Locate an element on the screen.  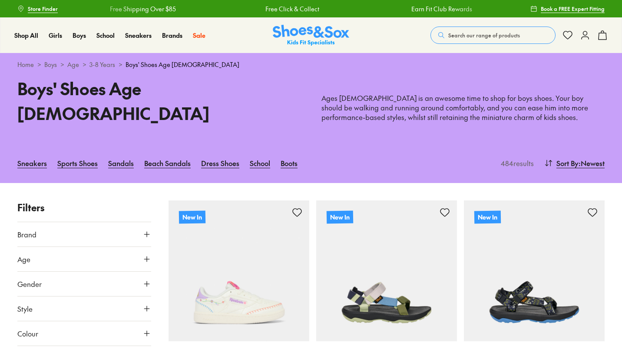
a: Sale is located at coordinates (199, 35).